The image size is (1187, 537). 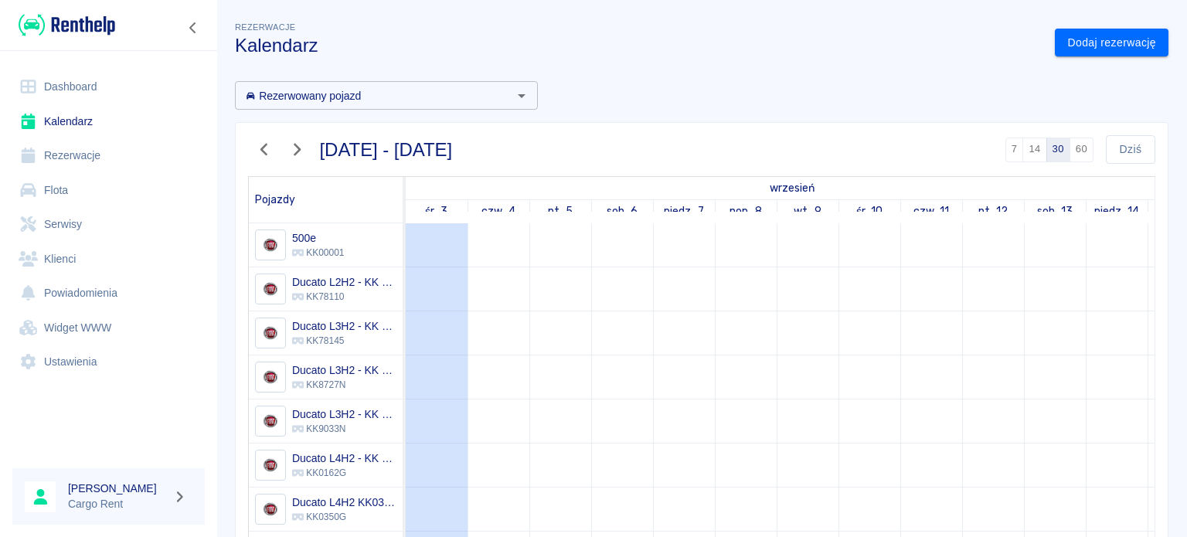 I want to click on p: KK78110, so click(x=344, y=297).